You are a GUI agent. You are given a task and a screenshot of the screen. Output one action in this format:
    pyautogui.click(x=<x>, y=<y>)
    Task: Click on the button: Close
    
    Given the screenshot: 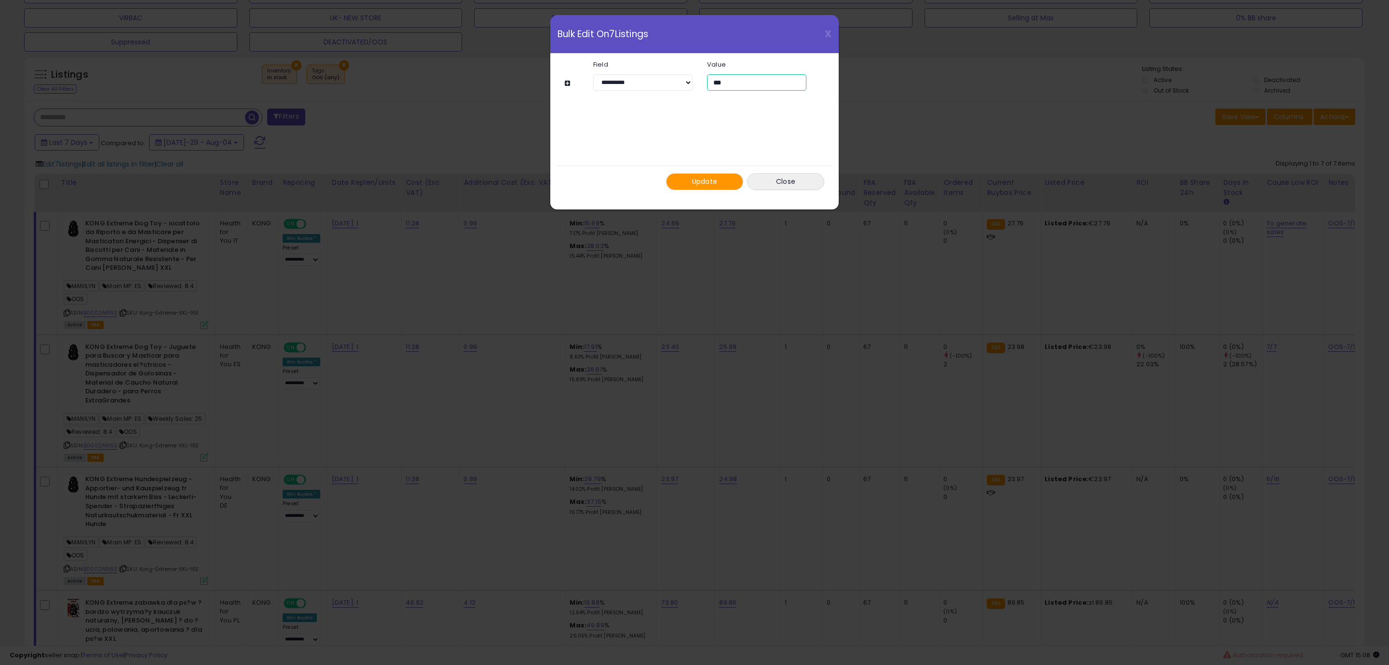 What is the action you would take?
    pyautogui.click(x=786, y=181)
    